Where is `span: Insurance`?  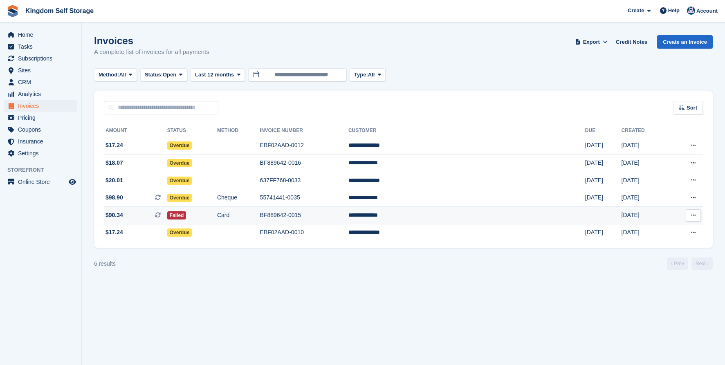 span: Insurance is located at coordinates (43, 141).